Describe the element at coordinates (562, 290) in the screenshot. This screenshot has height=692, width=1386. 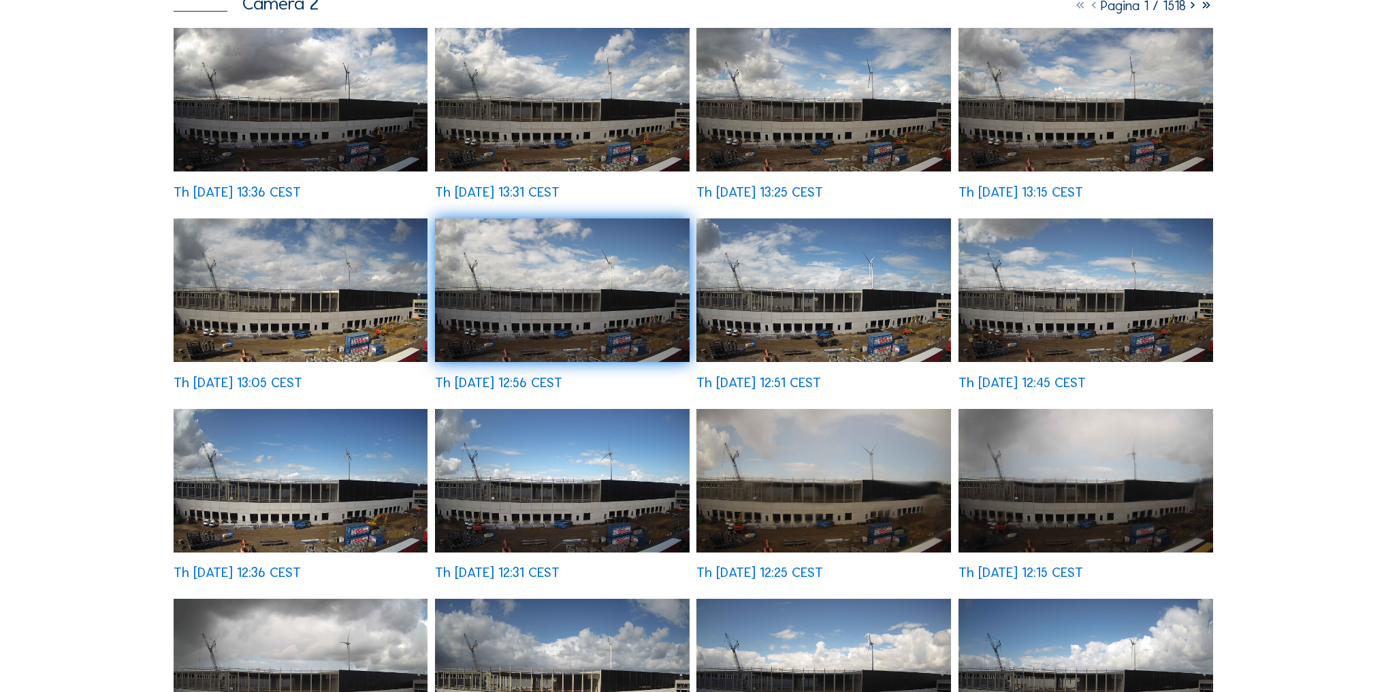
I see `img: image_53128821` at that location.